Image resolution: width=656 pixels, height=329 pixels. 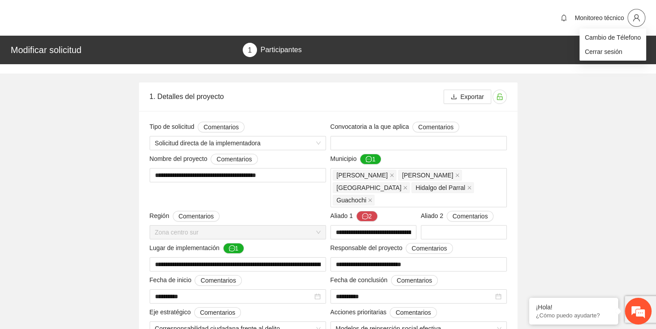 What do you see at coordinates (372, 188) in the screenshot?
I see `span: Chihuahua` at bounding box center [372, 188].